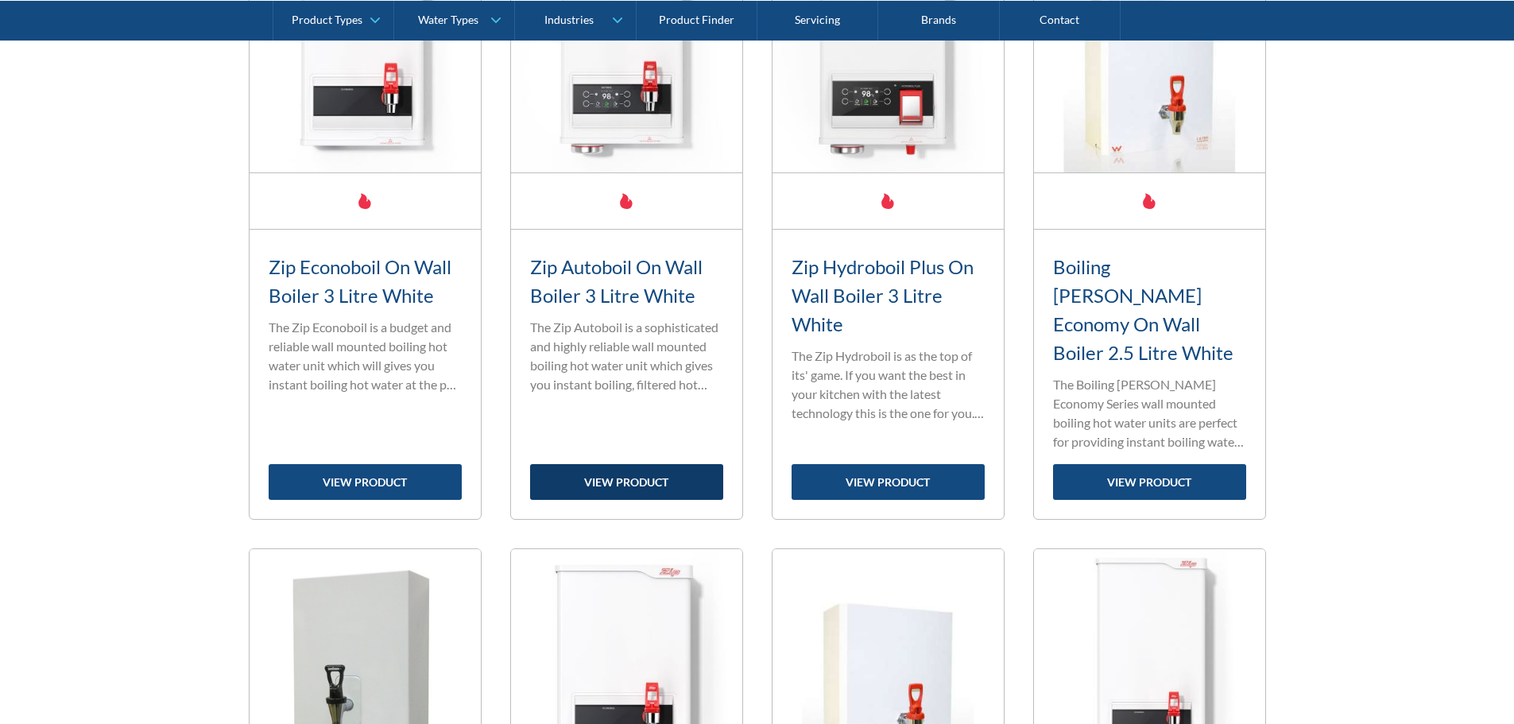 Image resolution: width=1514 pixels, height=724 pixels. Describe the element at coordinates (327, 19) in the screenshot. I see `div: Product Types` at that location.